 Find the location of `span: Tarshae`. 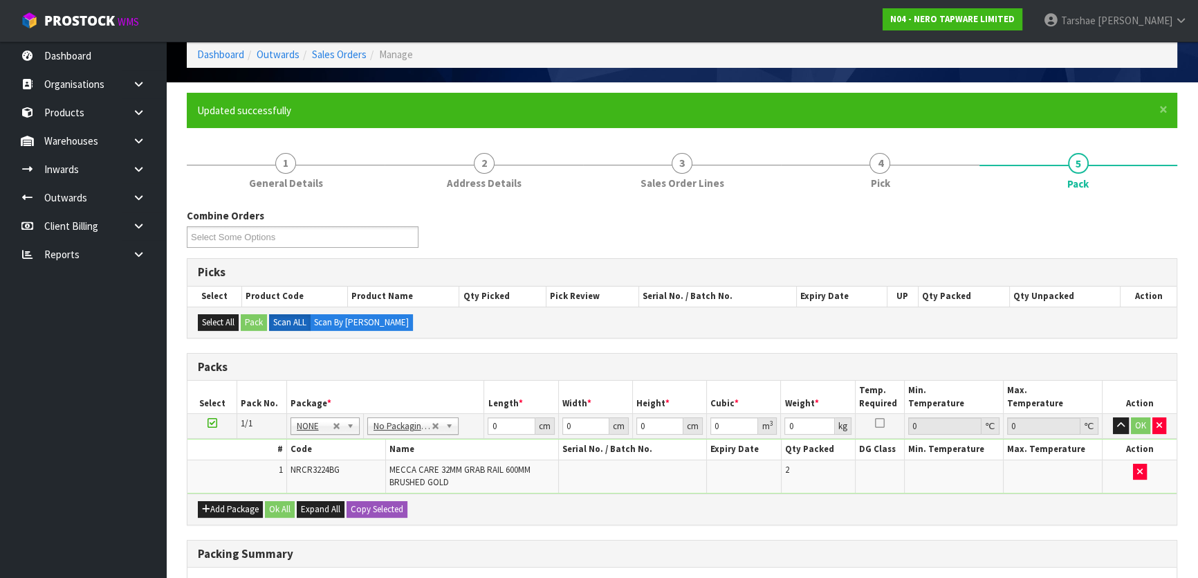

span: Tarshae is located at coordinates (1078, 20).